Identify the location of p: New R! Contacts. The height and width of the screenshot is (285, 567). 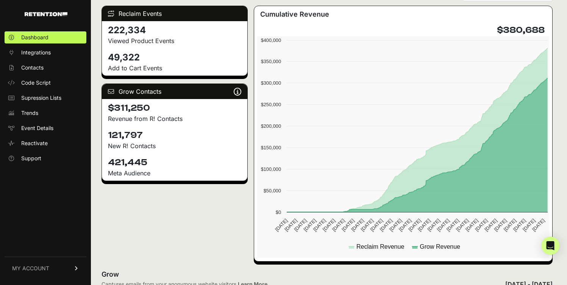
(174, 146).